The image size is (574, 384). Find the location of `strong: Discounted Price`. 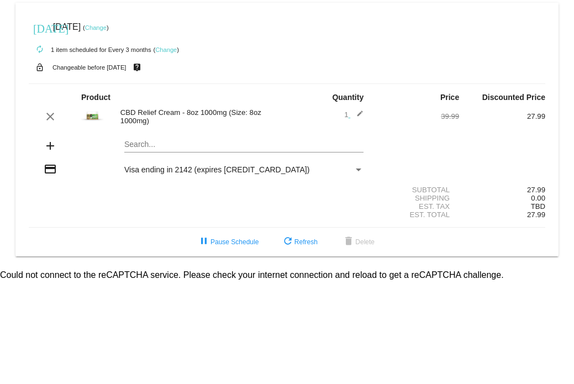

strong: Discounted Price is located at coordinates (514, 97).